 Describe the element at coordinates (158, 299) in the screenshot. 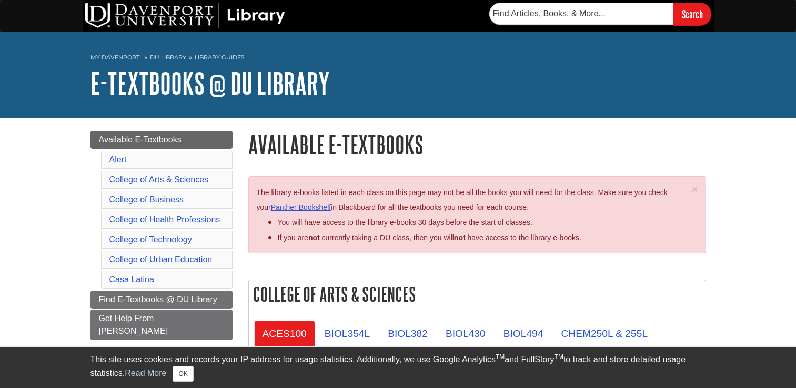

I see `span: Find E-Textbooks @ DU Library` at that location.